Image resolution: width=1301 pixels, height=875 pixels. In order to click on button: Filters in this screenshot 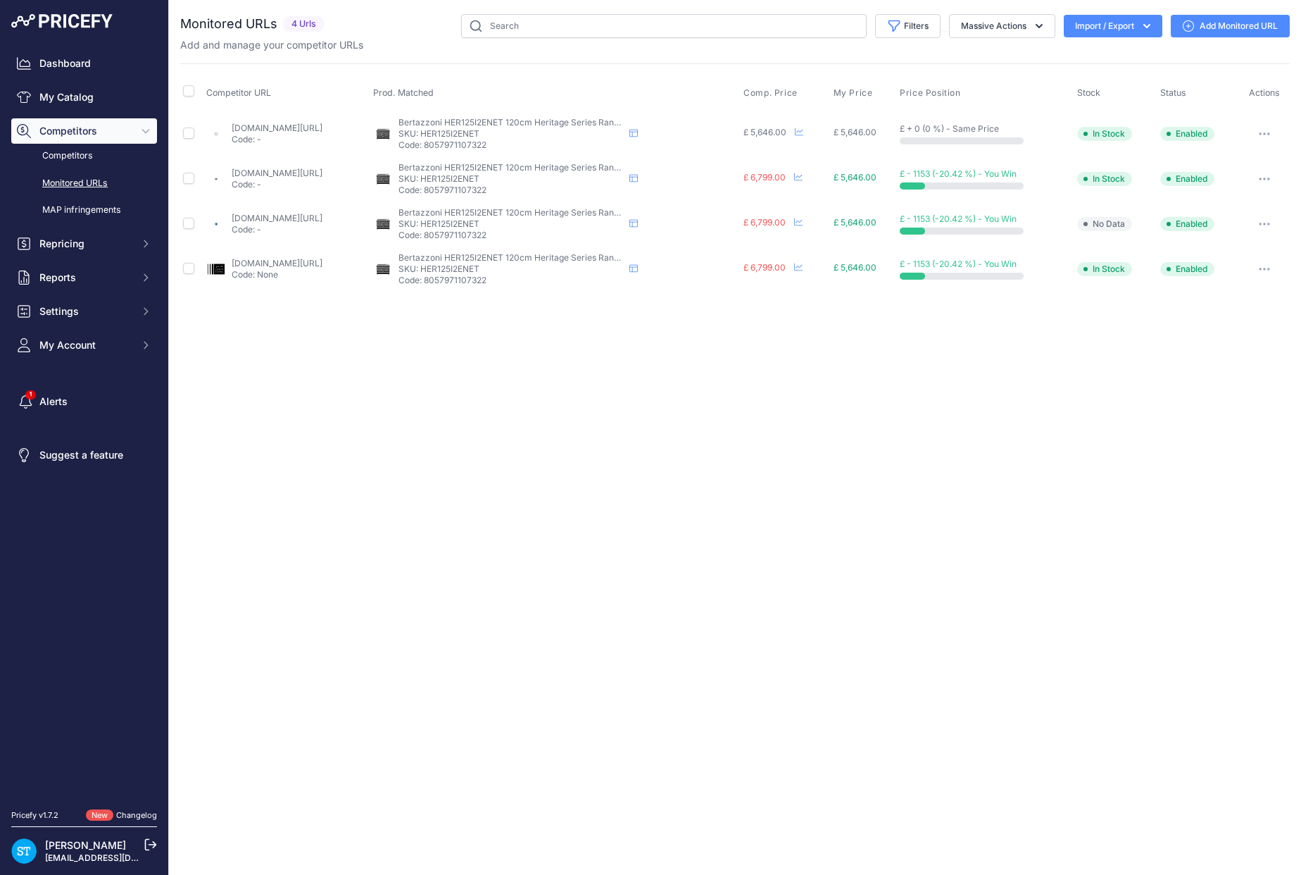, I will do `click(908, 26)`.